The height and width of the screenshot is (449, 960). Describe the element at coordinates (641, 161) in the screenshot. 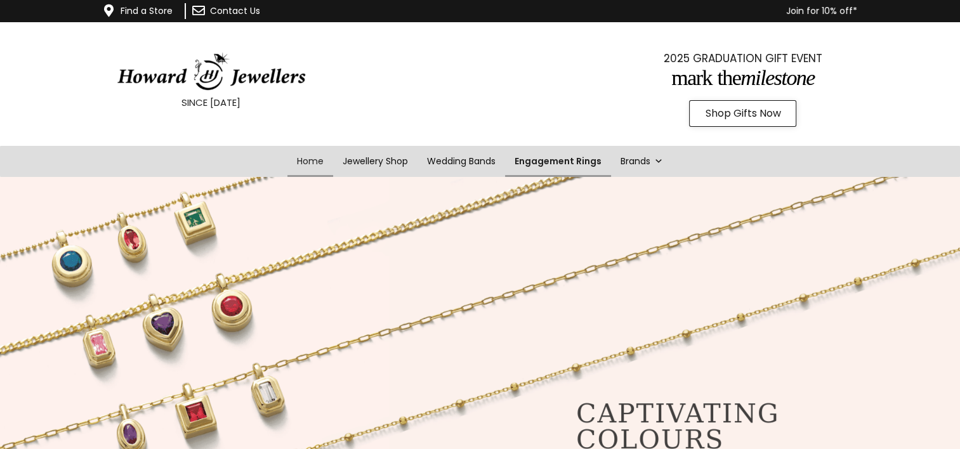

I see `a: Brands` at that location.